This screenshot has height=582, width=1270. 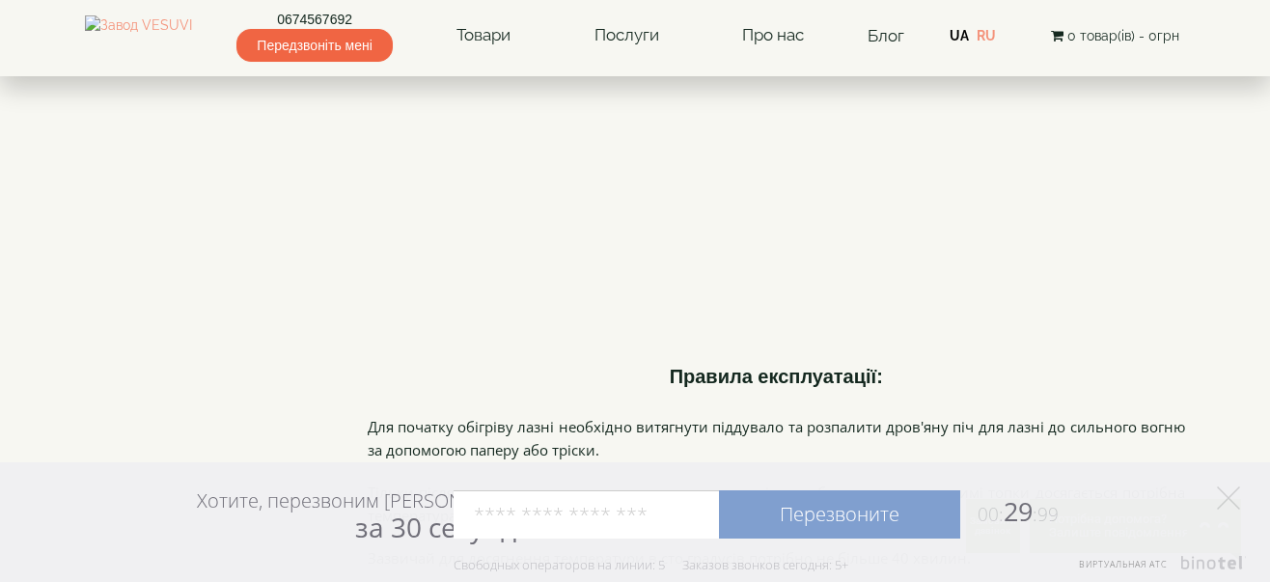 What do you see at coordinates (483, 36) in the screenshot?
I see `a: Товари` at bounding box center [483, 36].